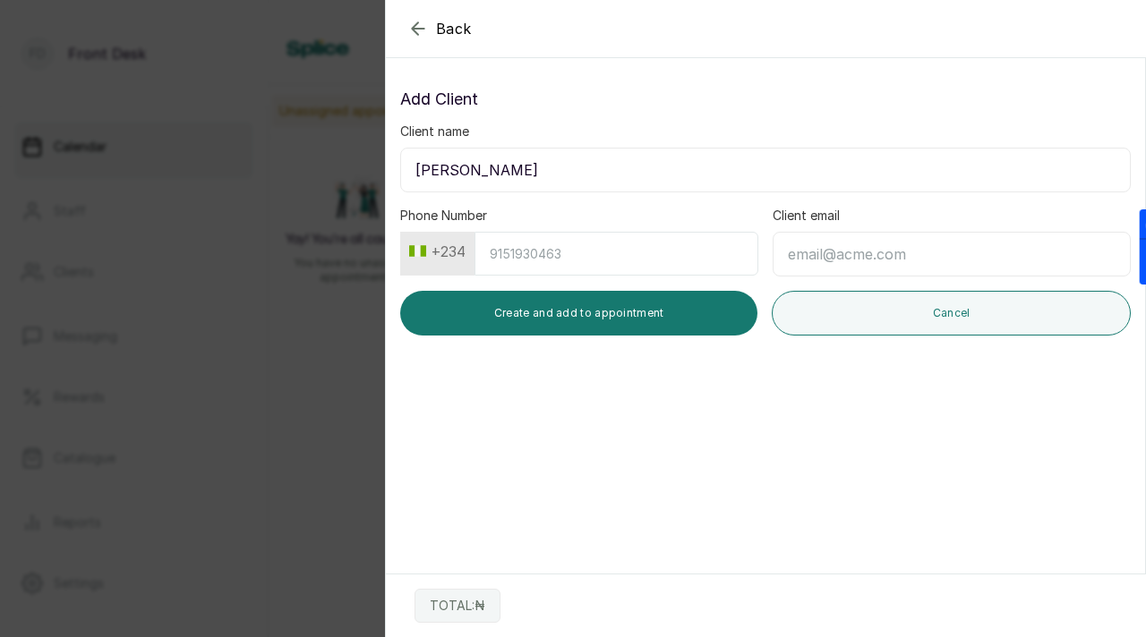 This screenshot has width=1146, height=637. Describe the element at coordinates (440, 29) in the screenshot. I see `button: Back` at that location.